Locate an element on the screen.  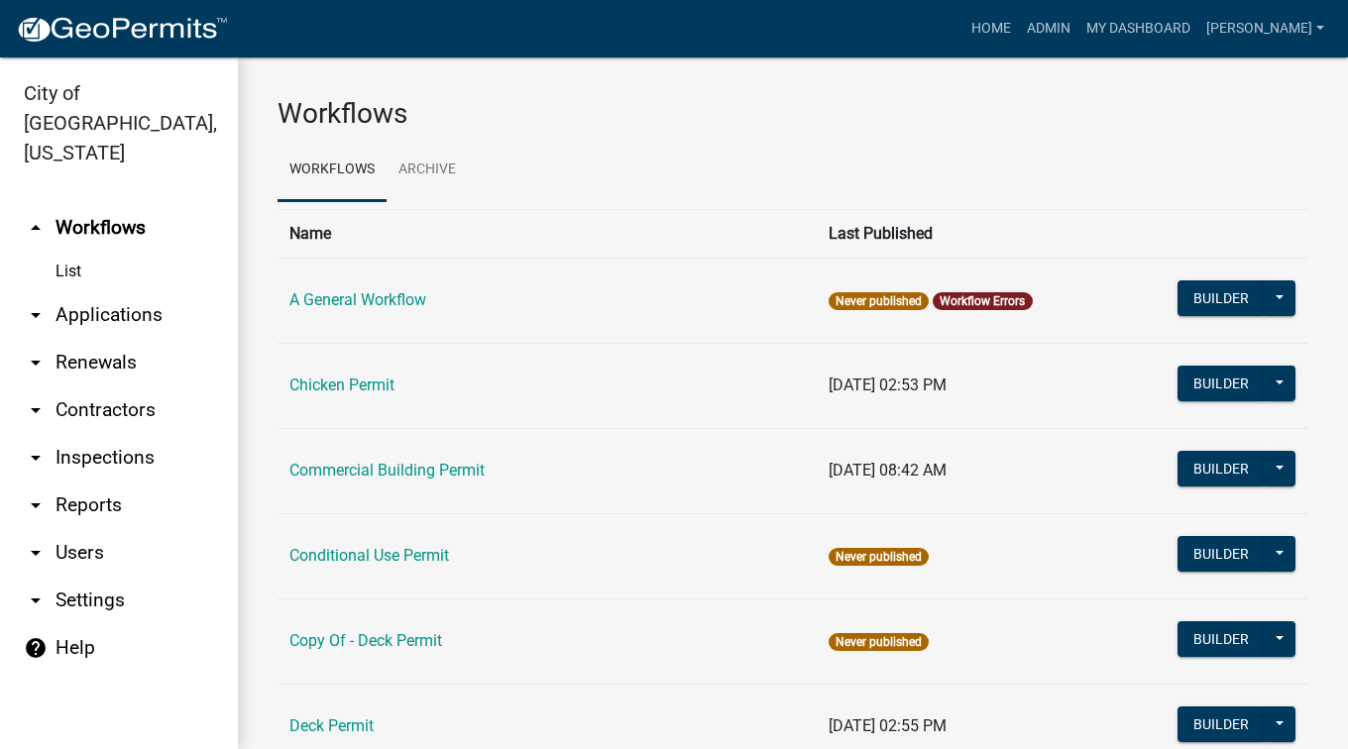
a: Copy Of - Deck Permit is located at coordinates (366, 640).